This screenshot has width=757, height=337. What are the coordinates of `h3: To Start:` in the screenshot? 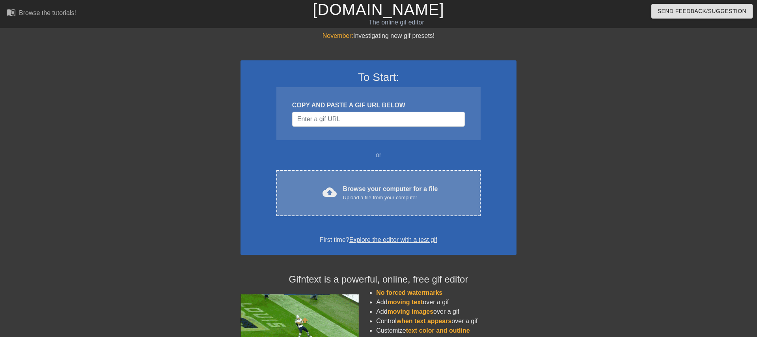 It's located at (379, 77).